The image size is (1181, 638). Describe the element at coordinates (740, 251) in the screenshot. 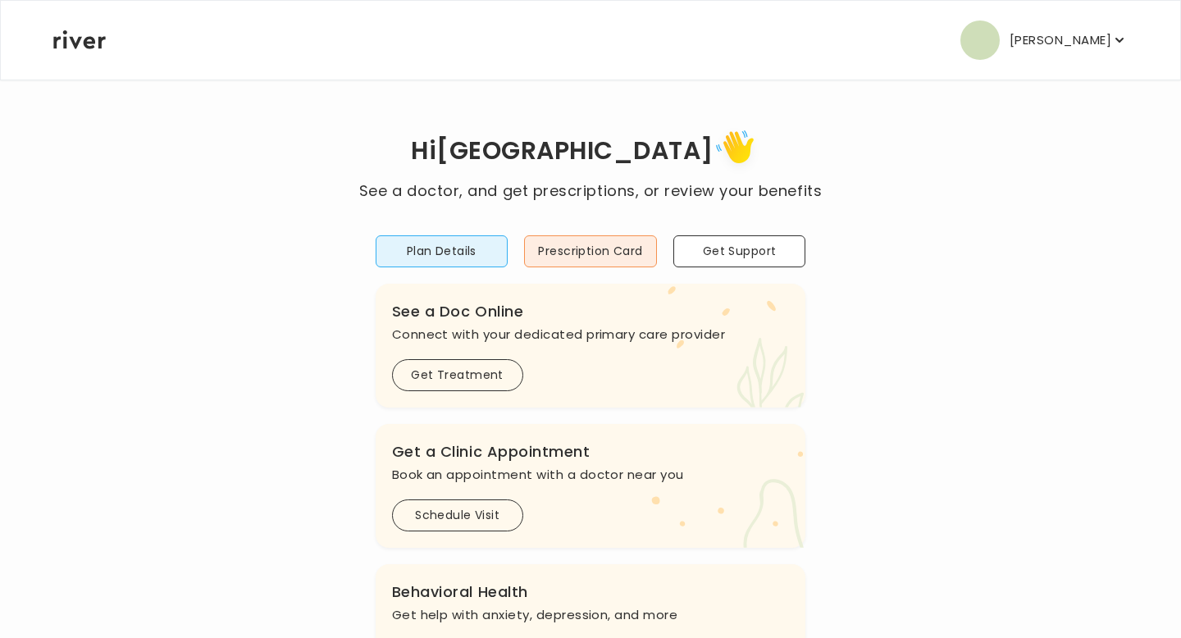

I see `button: Get Support` at that location.